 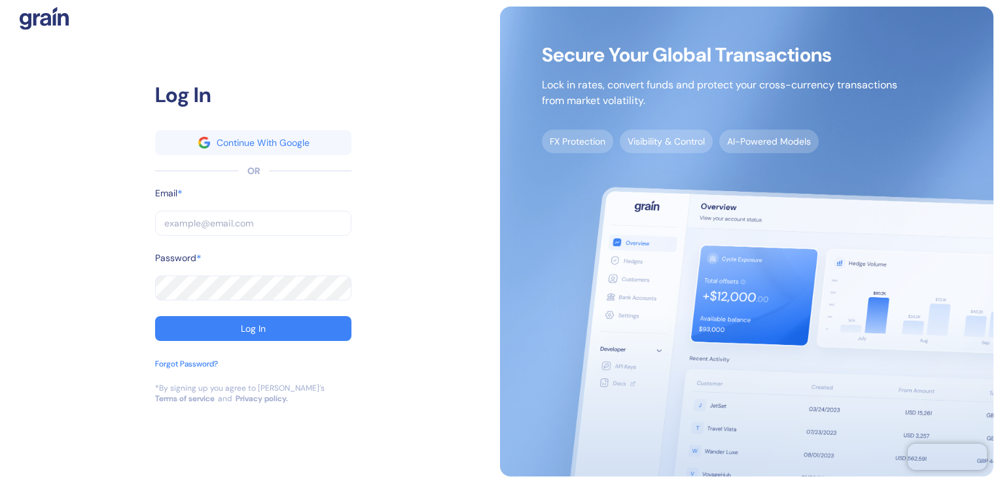 I want to click on div: Forgot Password?, so click(x=187, y=364).